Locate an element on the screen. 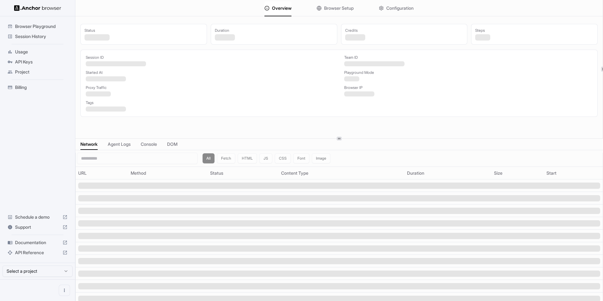 The image size is (603, 301). div: Method is located at coordinates (168, 173).